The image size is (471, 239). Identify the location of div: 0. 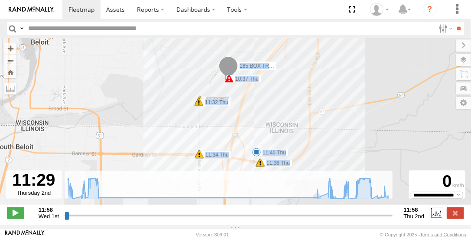
(437, 181).